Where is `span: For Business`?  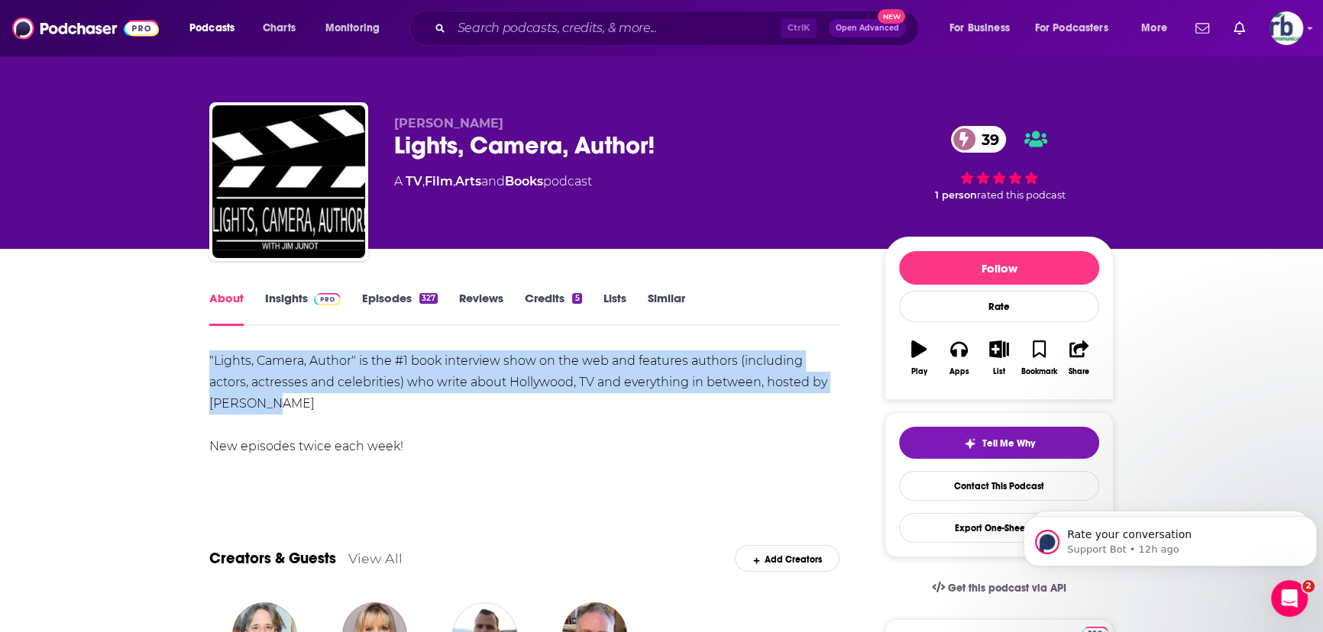
span: For Business is located at coordinates (979, 28).